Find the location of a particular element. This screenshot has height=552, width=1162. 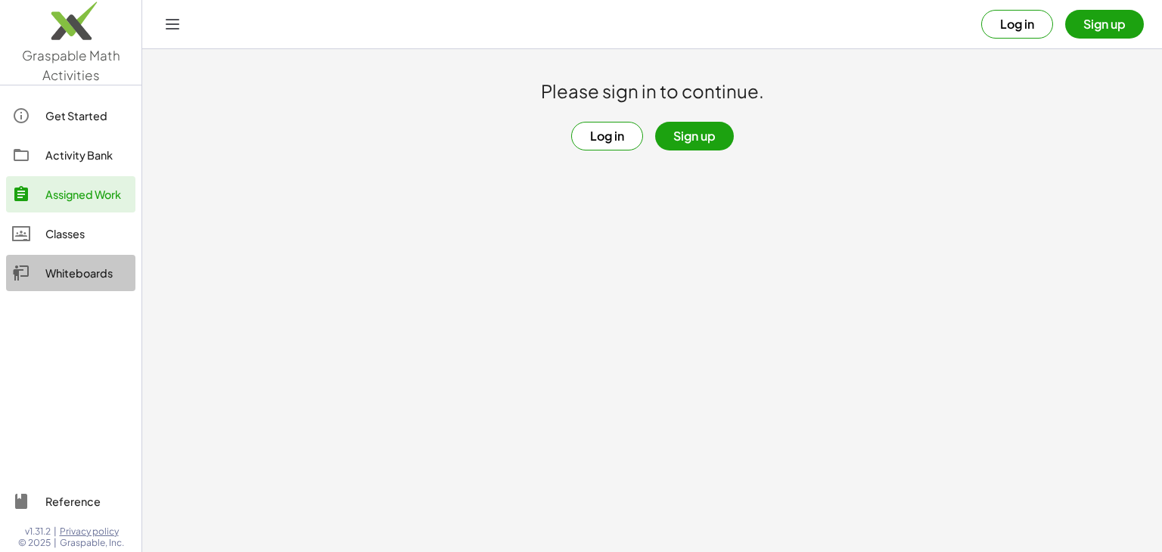

a: Activity Bank is located at coordinates (70, 155).